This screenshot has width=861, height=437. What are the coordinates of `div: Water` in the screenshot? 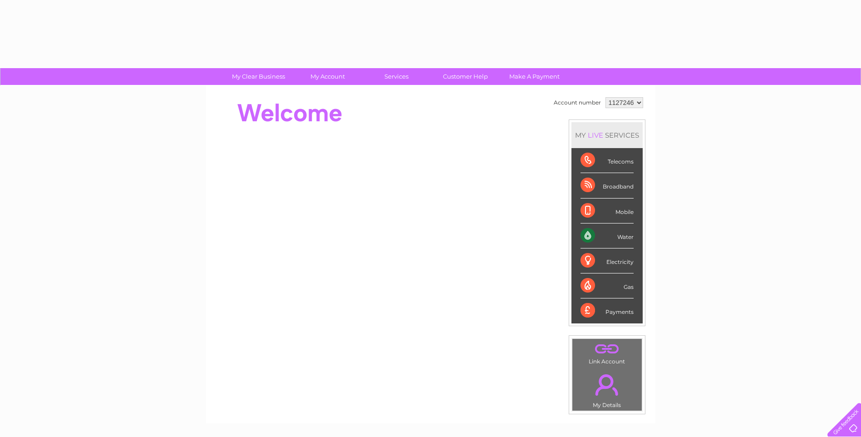 It's located at (607, 236).